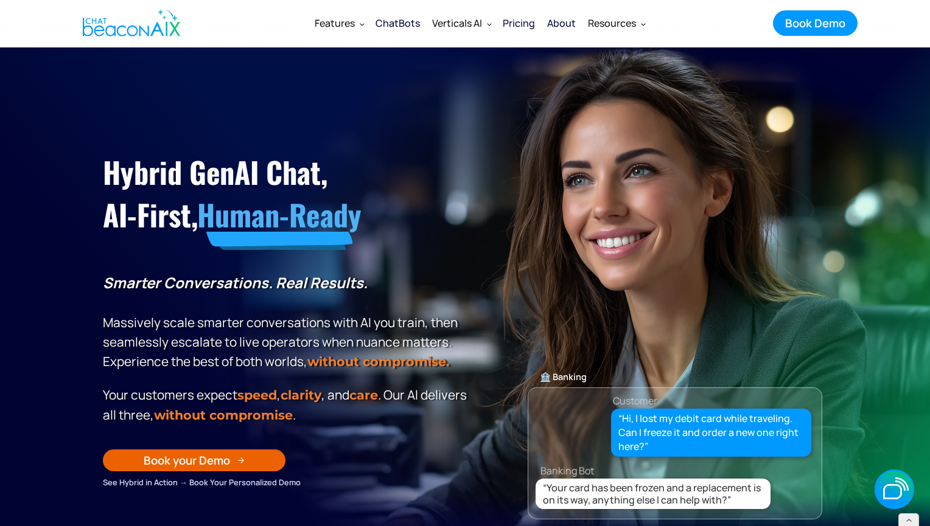 The height and width of the screenshot is (526, 930). What do you see at coordinates (675, 377) in the screenshot?
I see `div: 🏦 Banking` at bounding box center [675, 377].